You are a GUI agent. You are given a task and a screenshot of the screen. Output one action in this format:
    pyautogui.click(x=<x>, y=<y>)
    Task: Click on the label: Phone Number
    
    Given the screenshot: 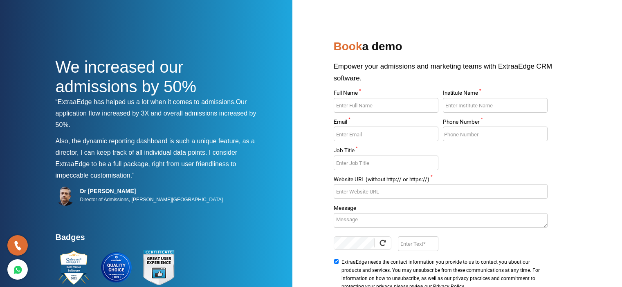 What is the action you would take?
    pyautogui.click(x=495, y=123)
    